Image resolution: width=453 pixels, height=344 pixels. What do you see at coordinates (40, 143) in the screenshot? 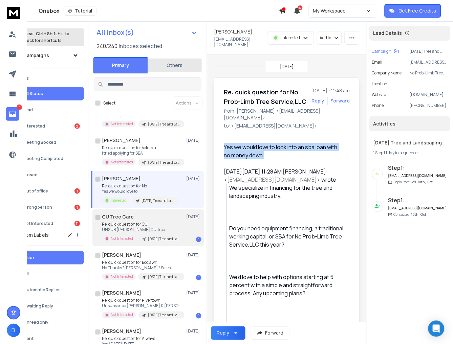
I see `p: Meeting Booked` at bounding box center [40, 143].